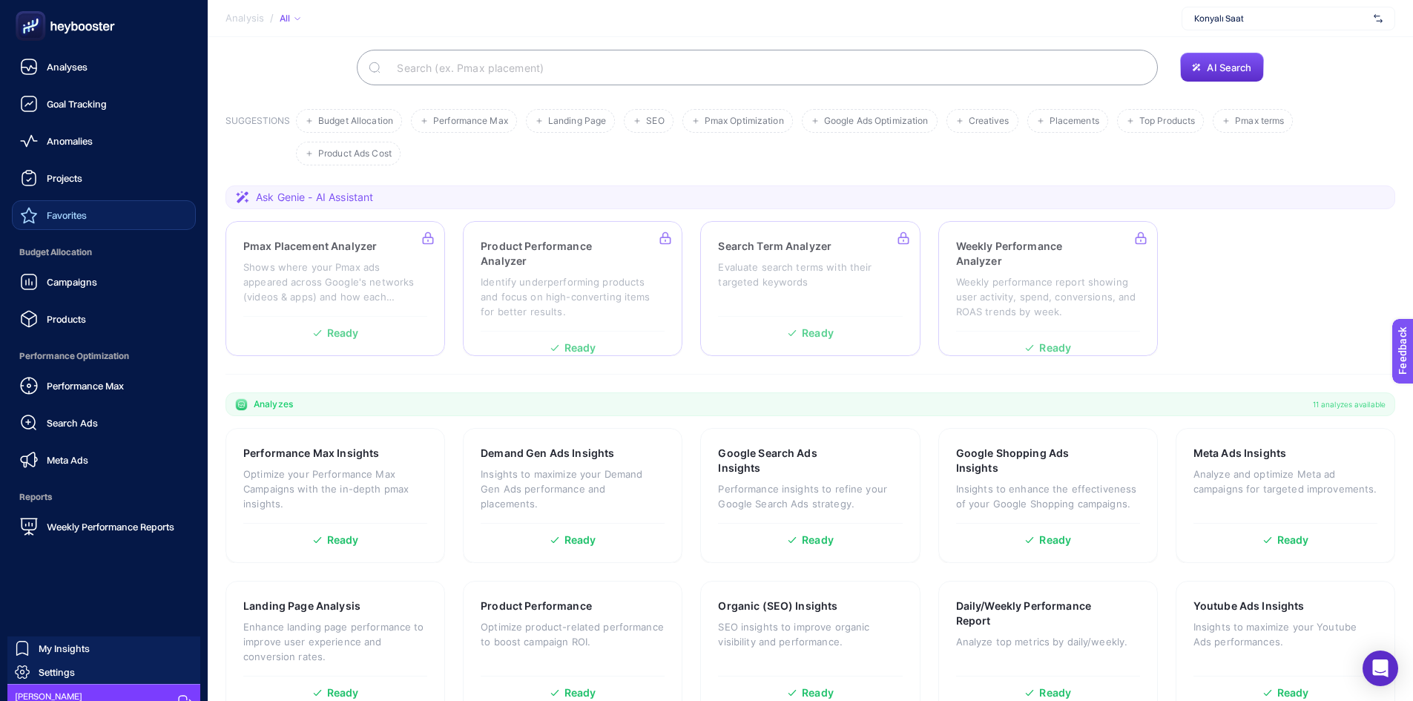 This screenshot has width=1413, height=701. Describe the element at coordinates (65, 178) in the screenshot. I see `span: Projects` at that location.